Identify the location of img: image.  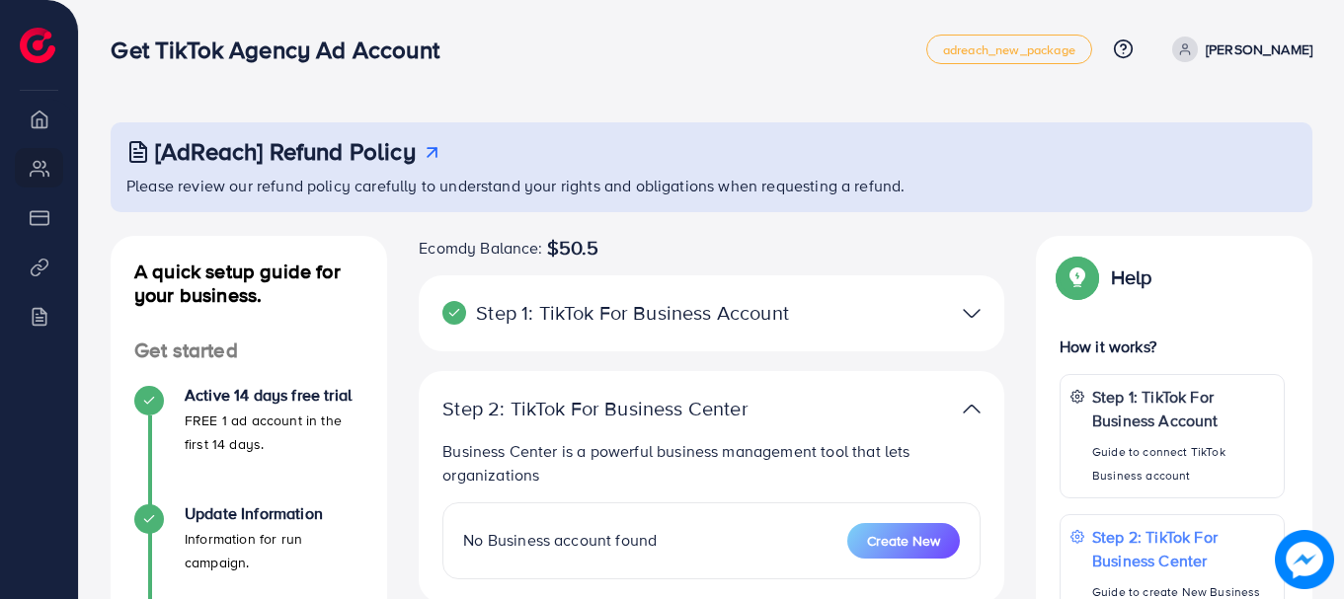
(1305, 560).